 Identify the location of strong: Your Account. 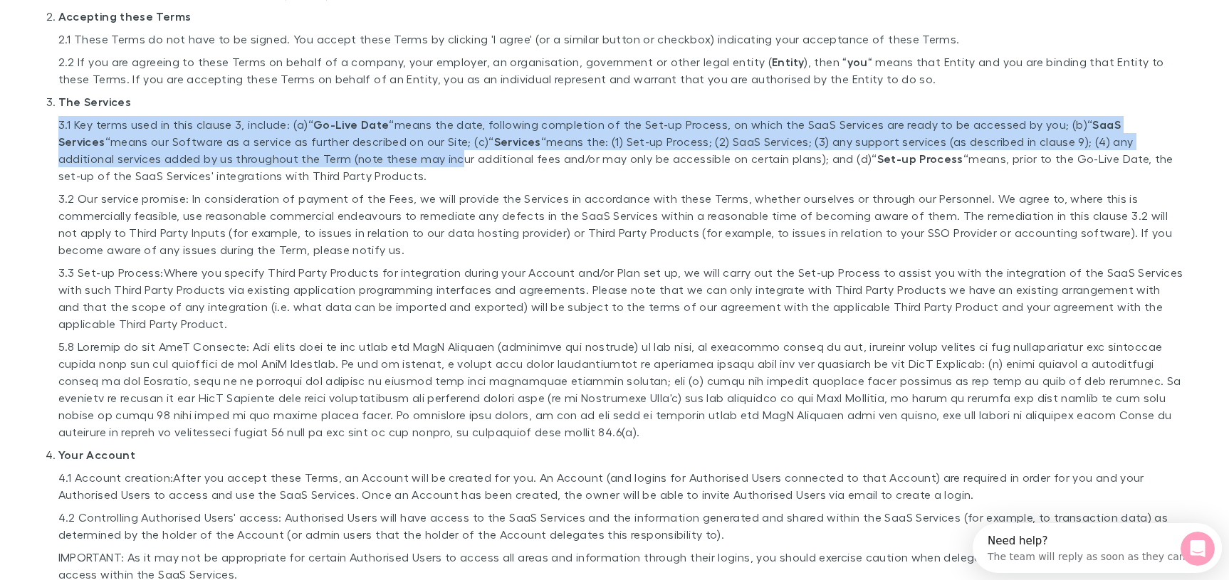
(97, 455).